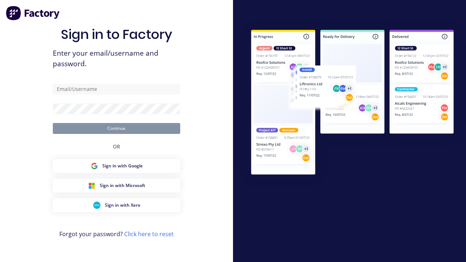 Image resolution: width=466 pixels, height=262 pixels. What do you see at coordinates (116, 128) in the screenshot?
I see `button: Continue` at bounding box center [116, 128].